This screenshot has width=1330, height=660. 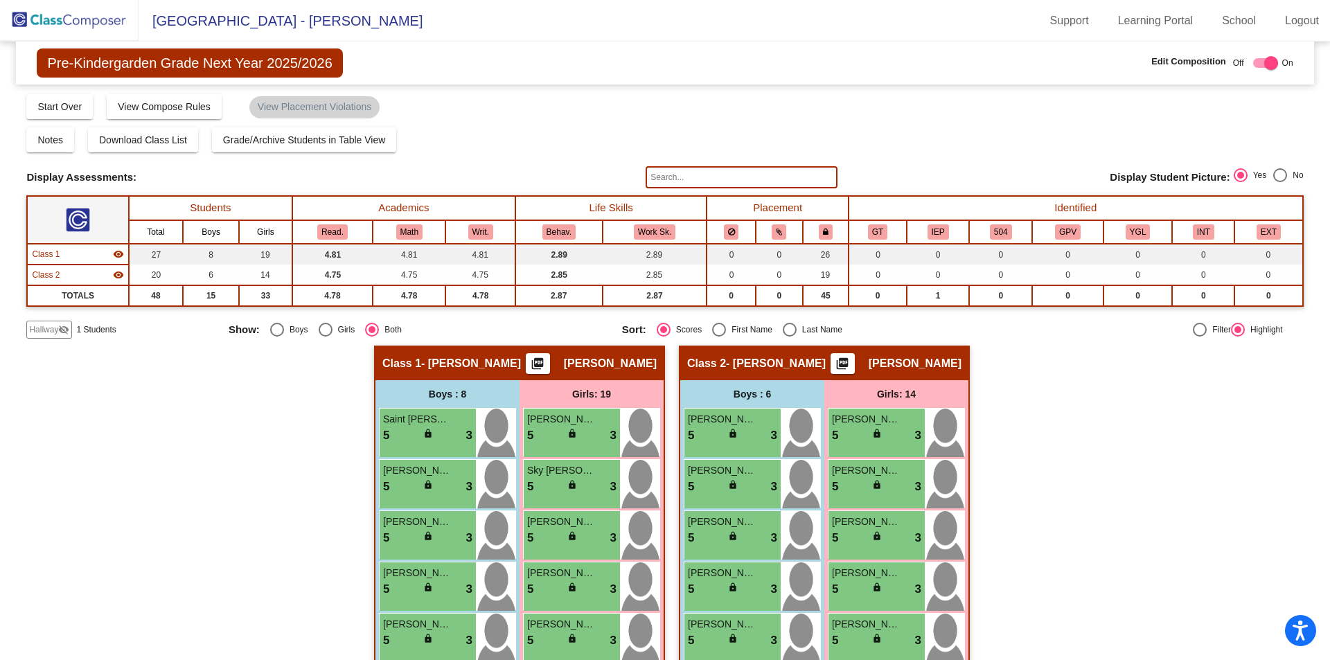 What do you see at coordinates (655, 254) in the screenshot?
I see `td: 2.89` at bounding box center [655, 254].